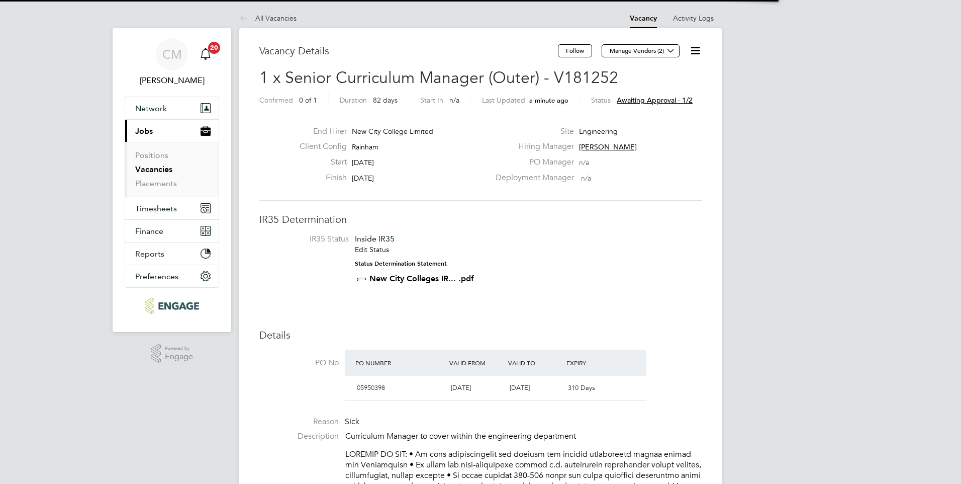 This screenshot has height=484, width=961. What do you see at coordinates (154, 169) in the screenshot?
I see `a: Vacancies` at bounding box center [154, 169].